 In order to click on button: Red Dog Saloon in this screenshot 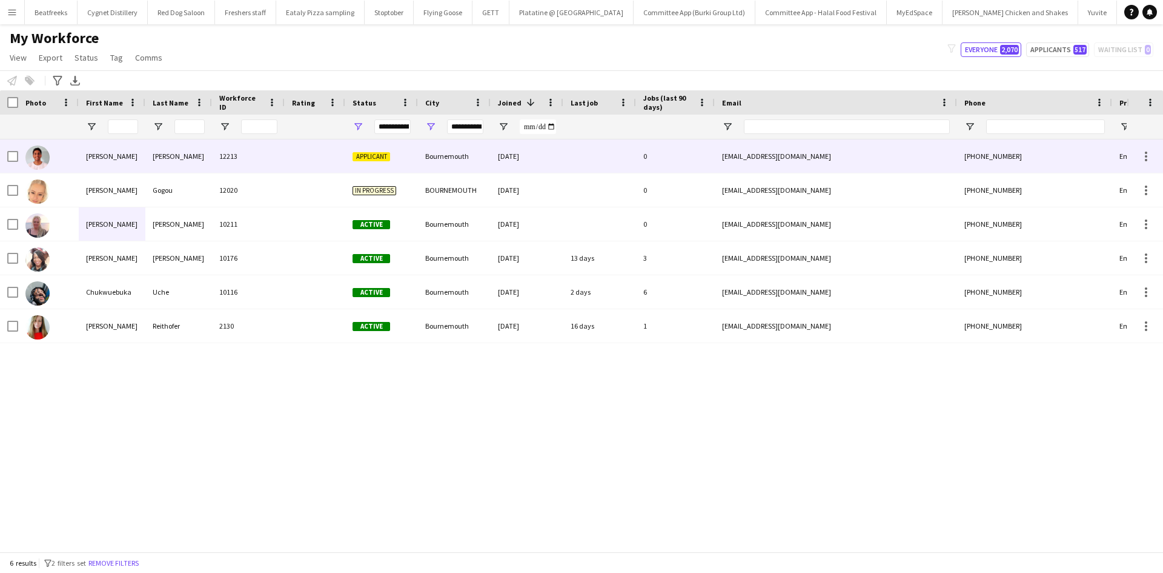, I will do `click(181, 12)`.